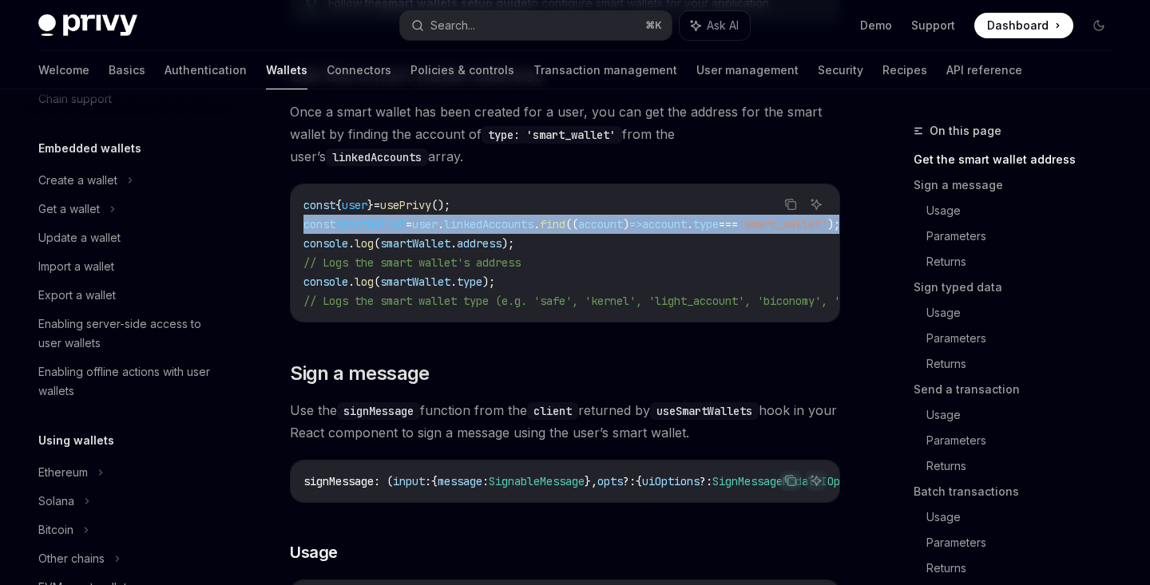 The height and width of the screenshot is (585, 1150). What do you see at coordinates (552, 135) in the screenshot?
I see `code: type: 'smart_wallet'` at bounding box center [552, 135].